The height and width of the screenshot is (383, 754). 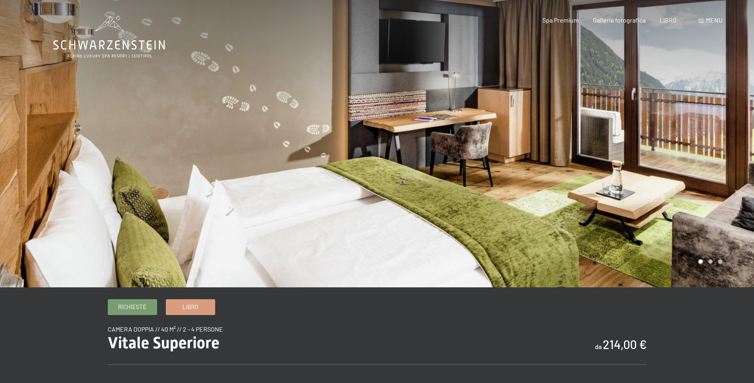 I want to click on a: Richieste, so click(x=132, y=307).